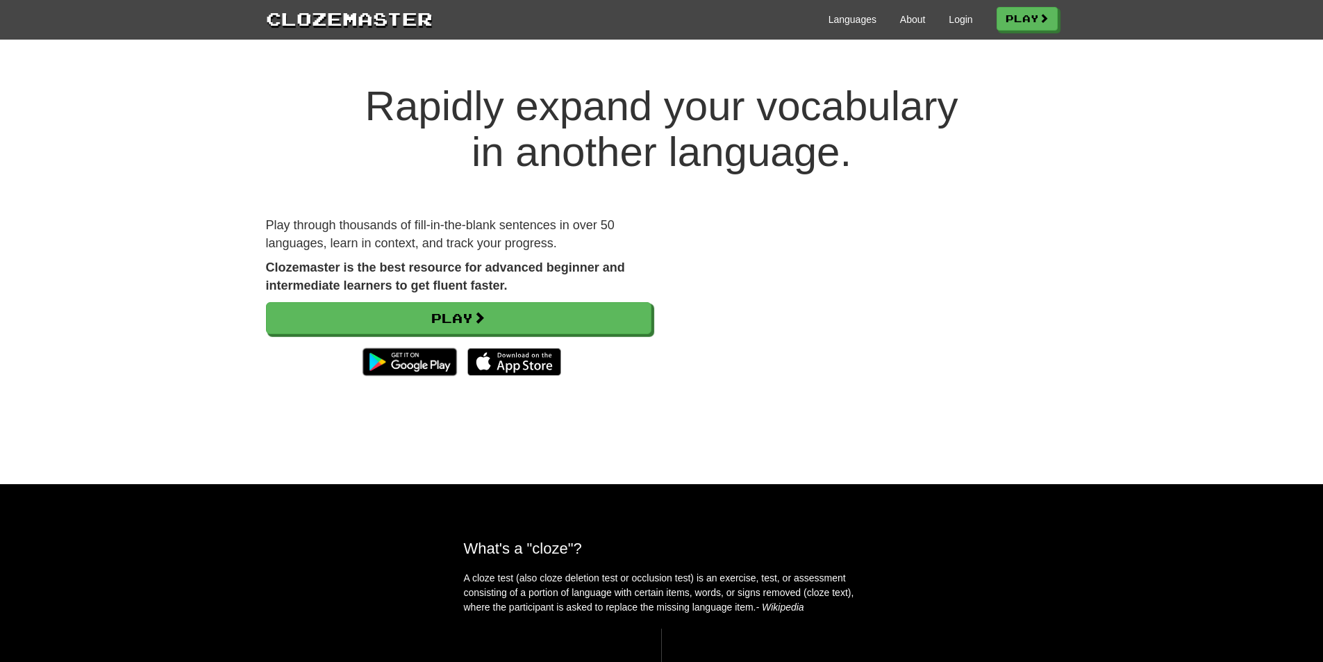 The width and height of the screenshot is (1323, 662). What do you see at coordinates (458, 234) in the screenshot?
I see `p: Play through thousands of fill-in-the-blank sentences in over 50 languages, learn in context, and...` at bounding box center [458, 234].